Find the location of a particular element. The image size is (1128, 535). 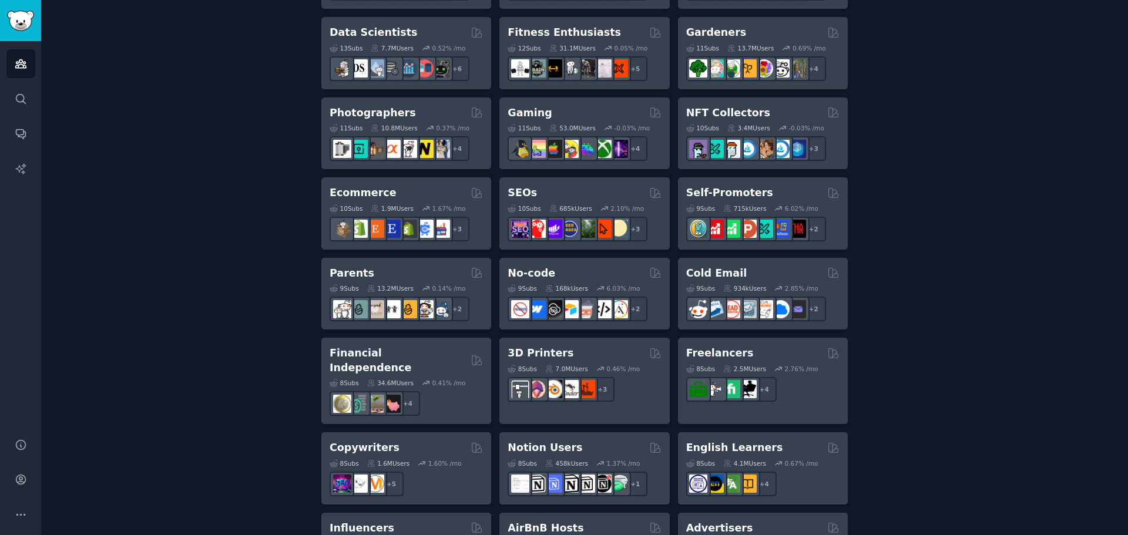

img: CozyGamers is located at coordinates (536, 149).